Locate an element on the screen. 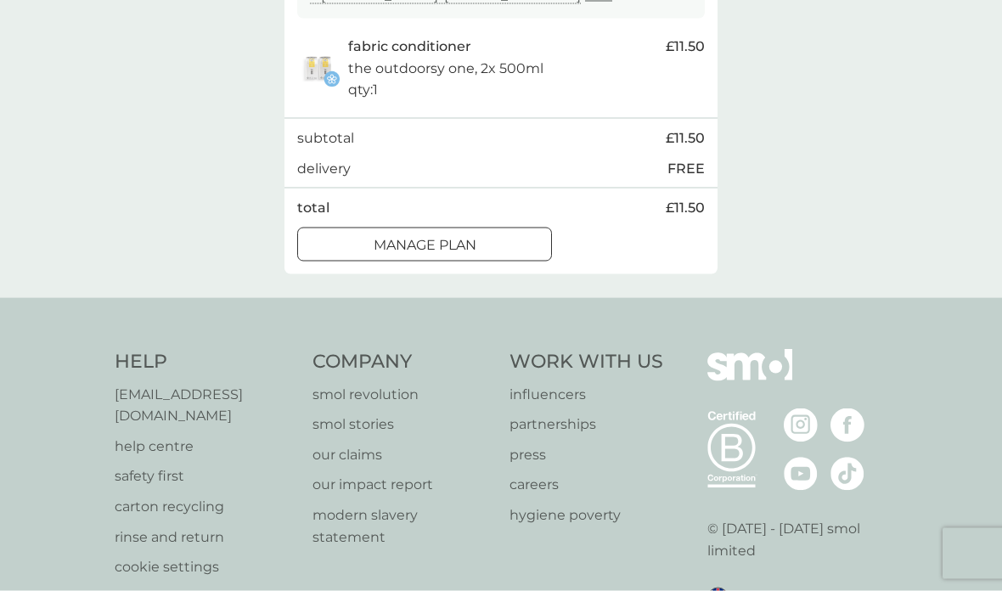 The image size is (1002, 591). p: cookie settings is located at coordinates (205, 567).